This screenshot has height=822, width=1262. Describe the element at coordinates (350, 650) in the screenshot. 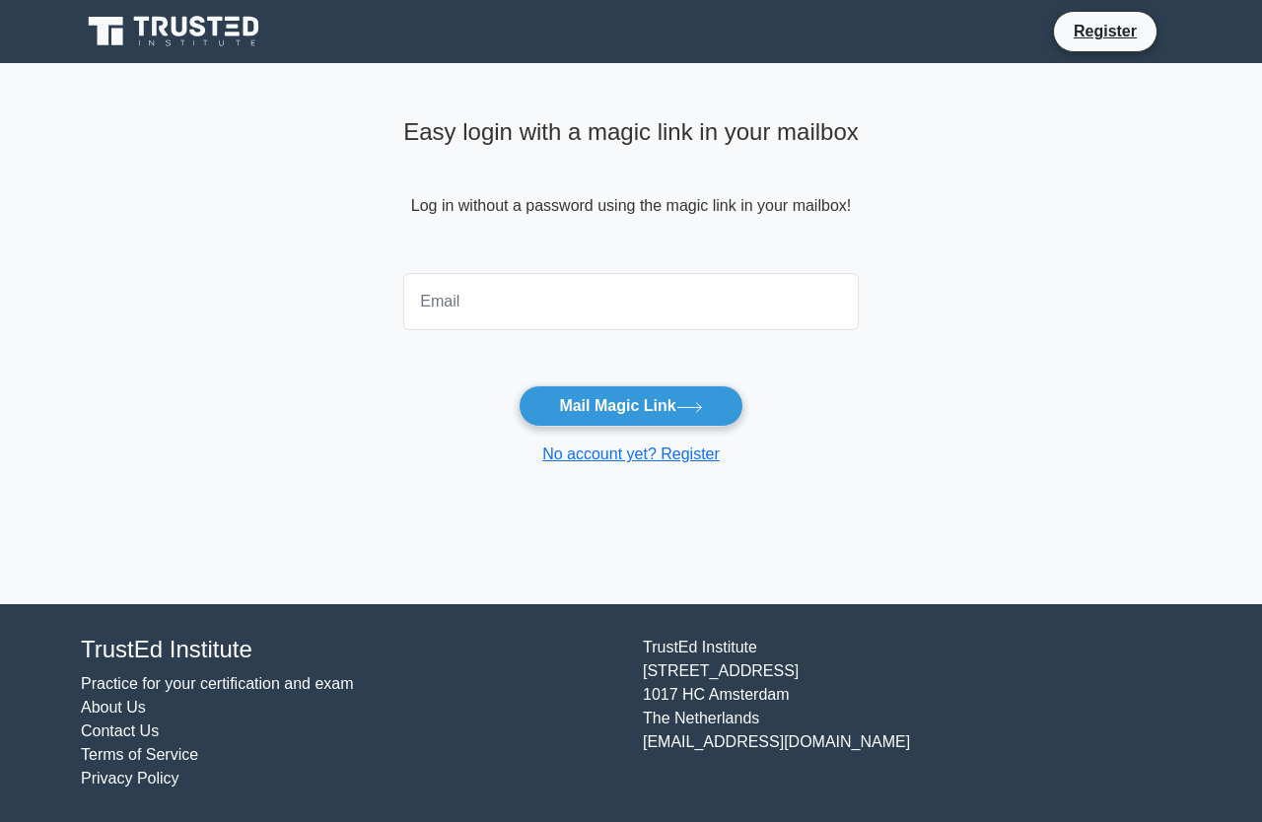

I see `h4: TrustEd Institute` at that location.